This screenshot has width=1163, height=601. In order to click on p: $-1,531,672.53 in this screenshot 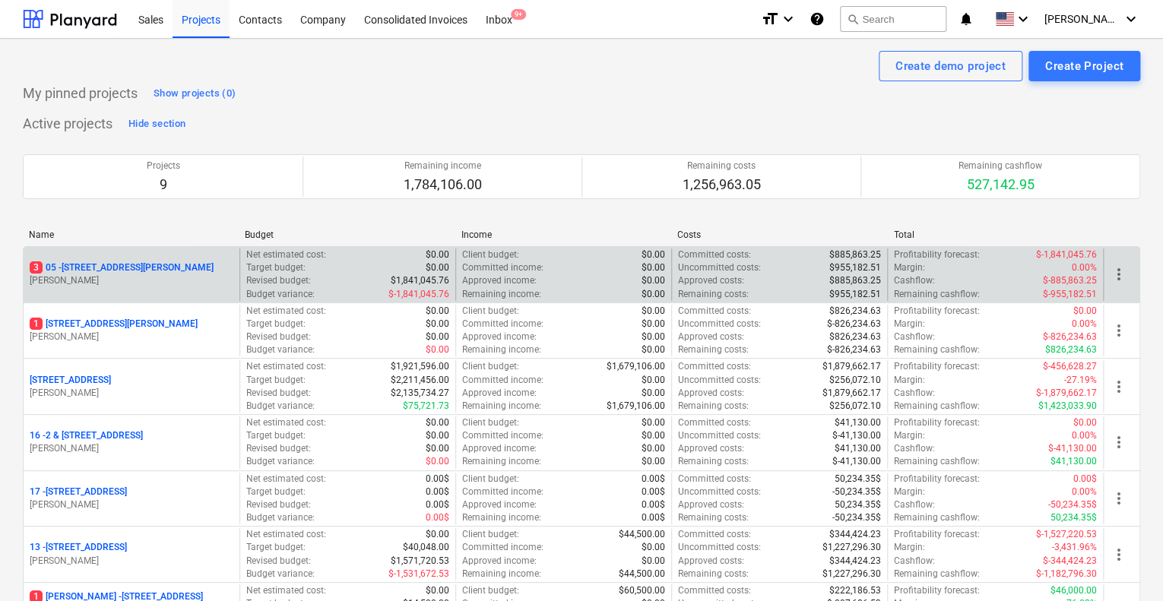, I will do `click(419, 574)`.